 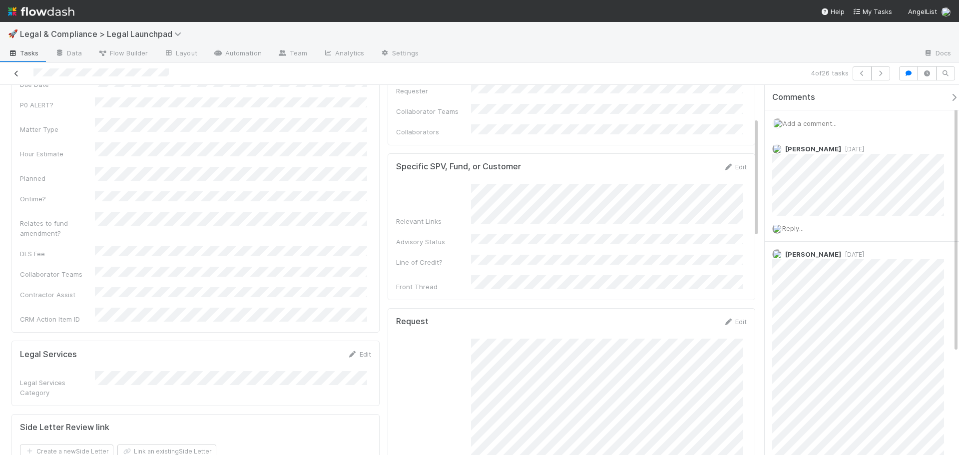 I want to click on div: Legal Services Category, so click(x=57, y=388).